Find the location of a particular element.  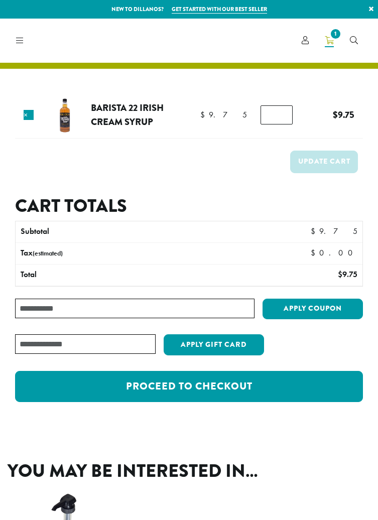

a: Get started with our best seller is located at coordinates (219, 9).